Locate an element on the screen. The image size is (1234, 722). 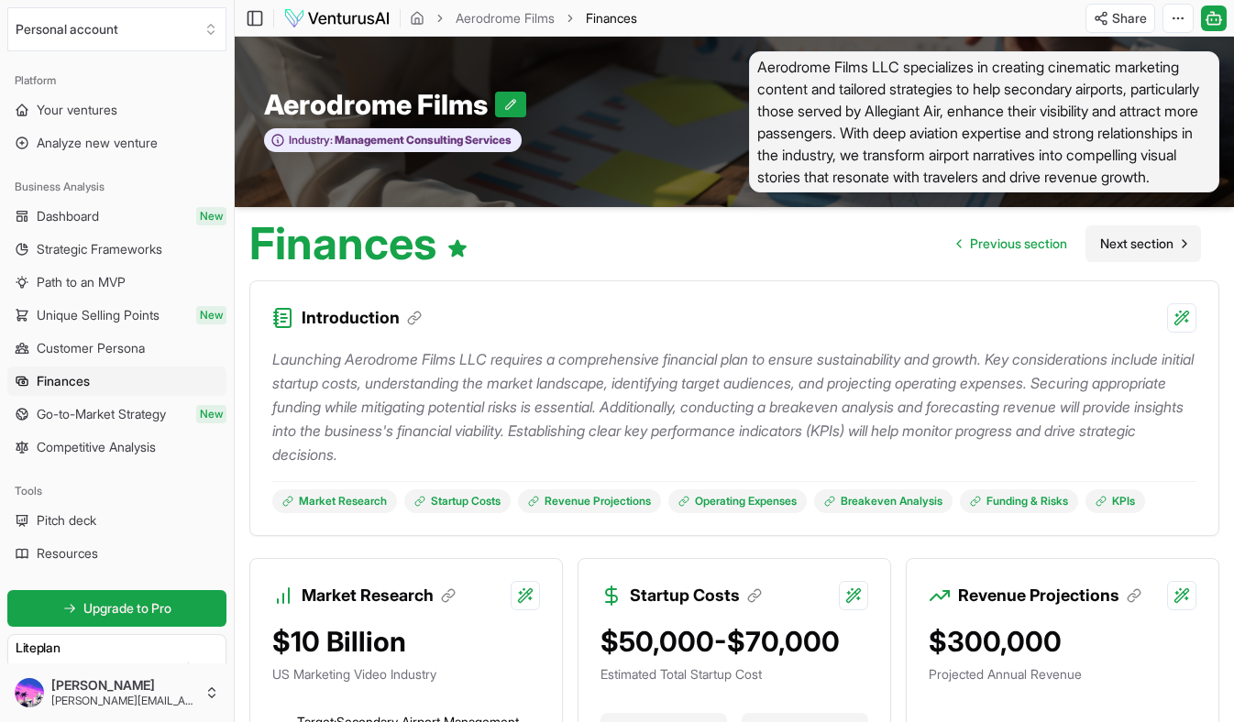
a: Upgrade to Pro is located at coordinates (116, 609).